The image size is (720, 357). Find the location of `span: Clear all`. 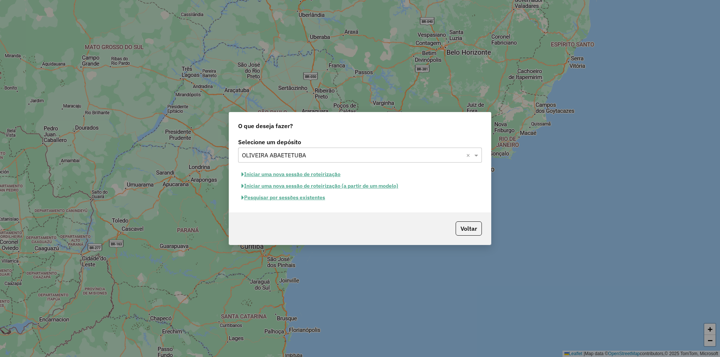

span: Clear all is located at coordinates (469, 155).